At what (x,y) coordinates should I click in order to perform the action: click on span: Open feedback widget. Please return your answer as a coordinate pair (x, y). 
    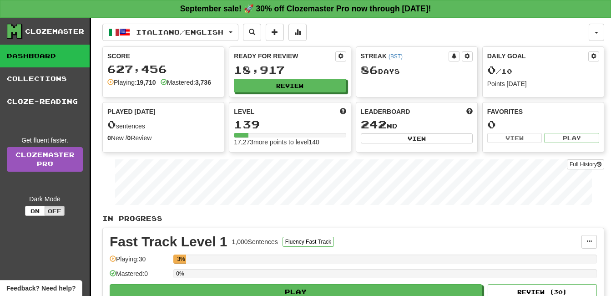
    Looking at the image, I should click on (41, 288).